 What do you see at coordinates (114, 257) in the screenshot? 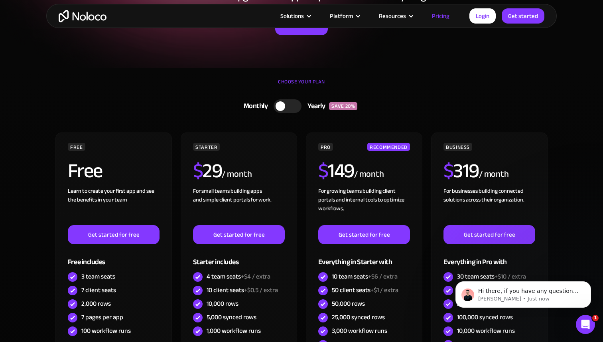
I see `div: Free includes` at bounding box center [114, 257].